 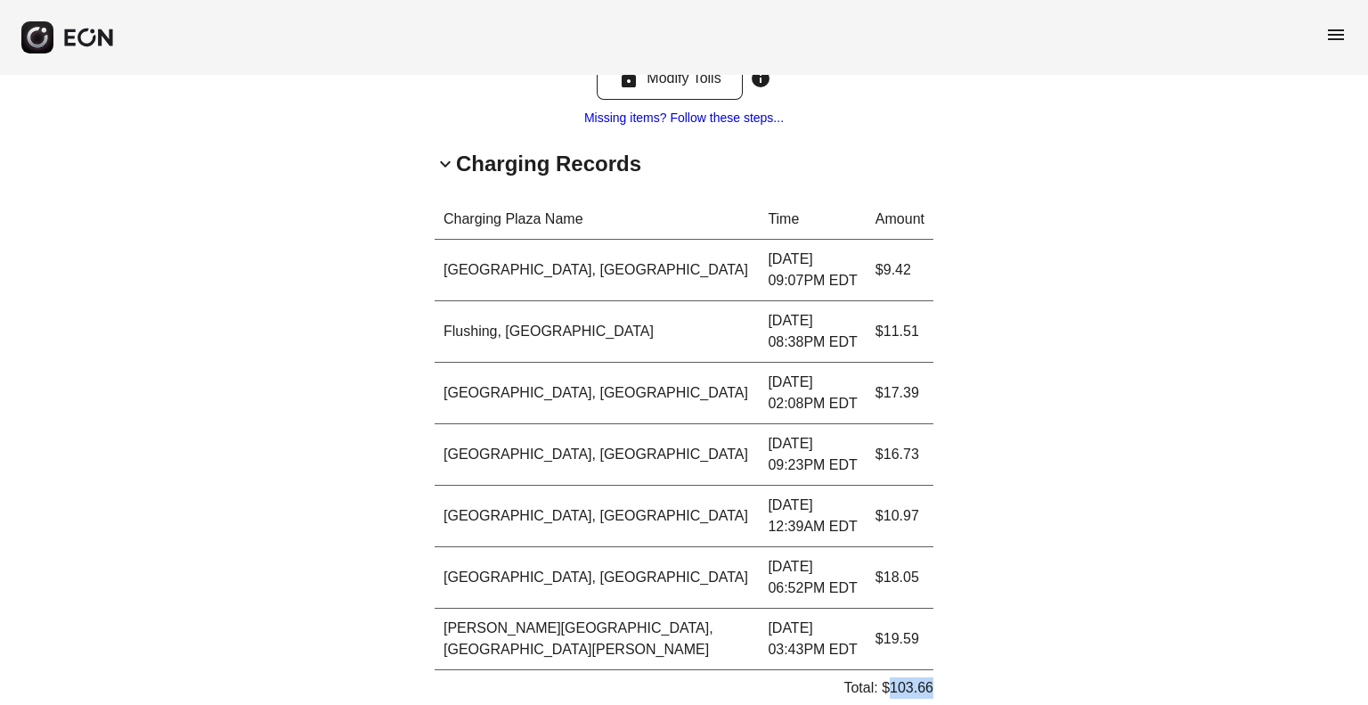 I want to click on span: info, so click(x=761, y=78).